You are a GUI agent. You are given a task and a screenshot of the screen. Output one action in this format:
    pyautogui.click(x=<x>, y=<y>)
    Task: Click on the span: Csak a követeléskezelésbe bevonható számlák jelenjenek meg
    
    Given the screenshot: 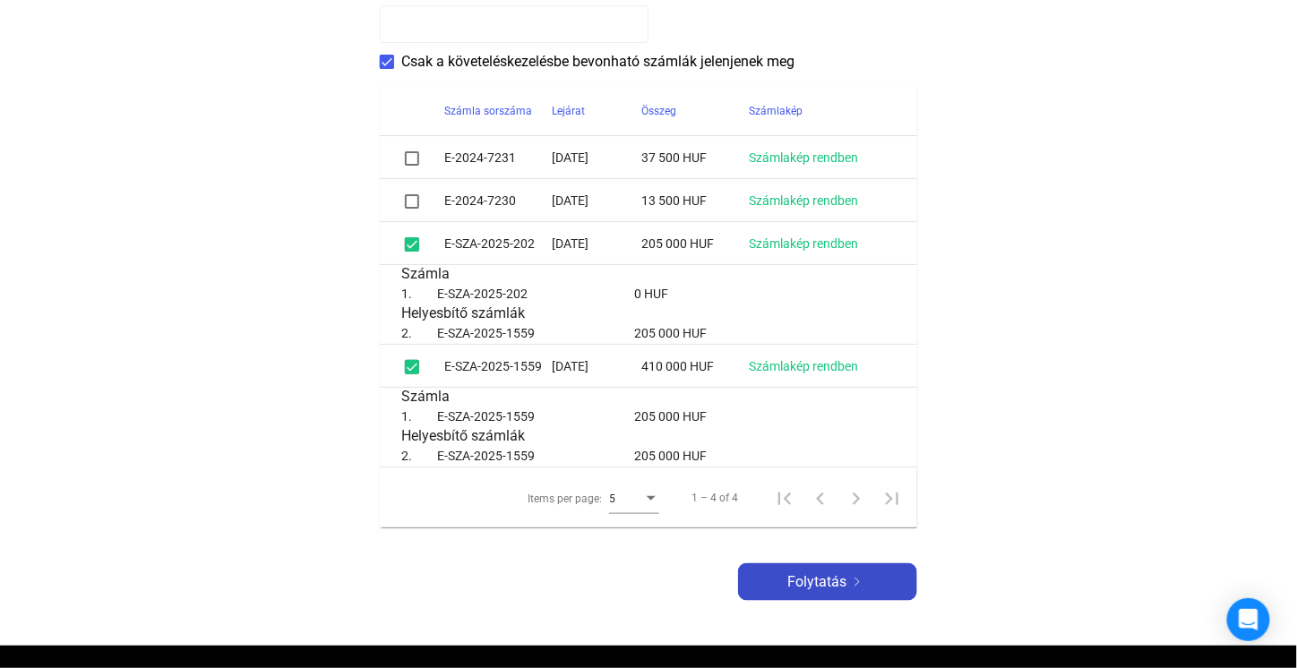 What is the action you would take?
    pyautogui.click(x=597, y=62)
    